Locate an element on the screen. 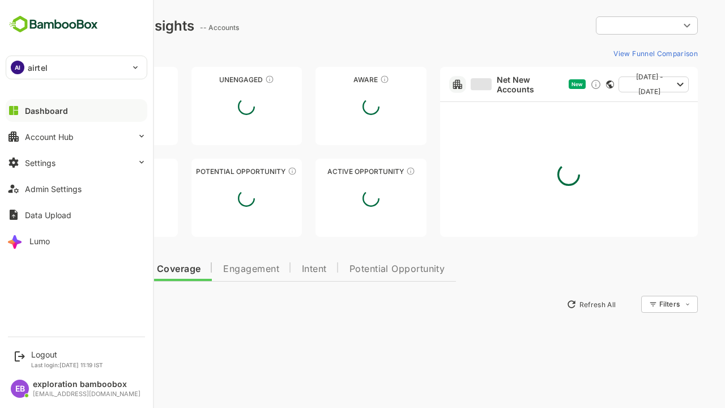 This screenshot has width=725, height=408. div: Potential Opportunity is located at coordinates (207, 171).